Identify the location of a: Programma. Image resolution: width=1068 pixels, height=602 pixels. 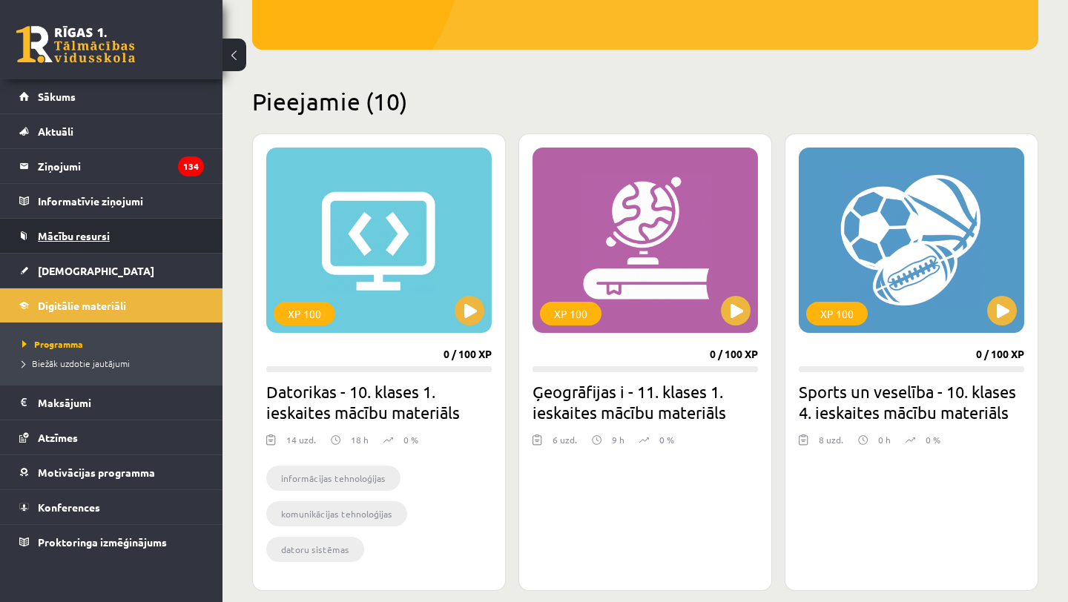
(115, 344).